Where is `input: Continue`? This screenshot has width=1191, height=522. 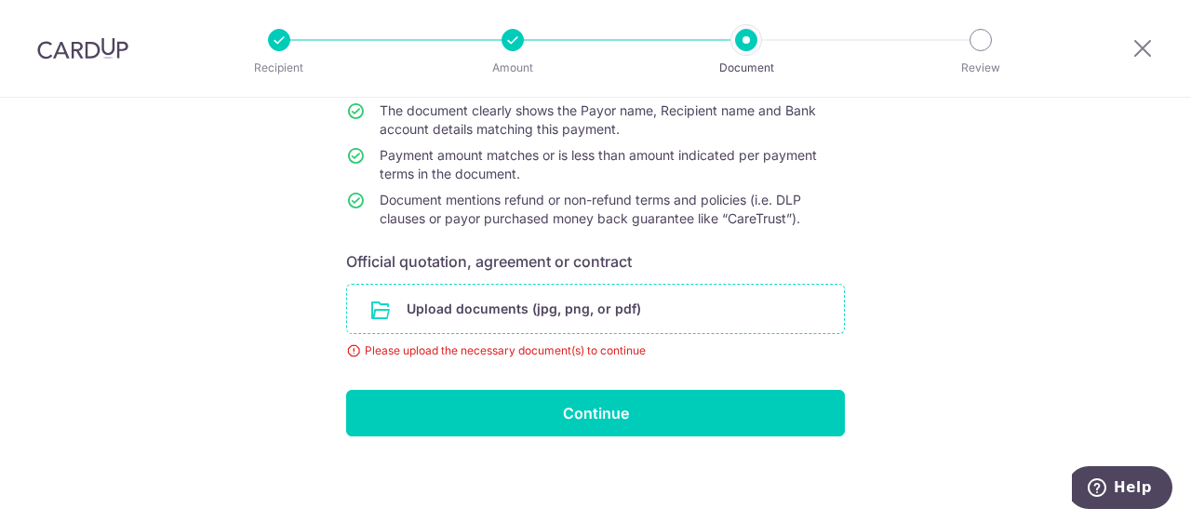 input: Continue is located at coordinates (595, 413).